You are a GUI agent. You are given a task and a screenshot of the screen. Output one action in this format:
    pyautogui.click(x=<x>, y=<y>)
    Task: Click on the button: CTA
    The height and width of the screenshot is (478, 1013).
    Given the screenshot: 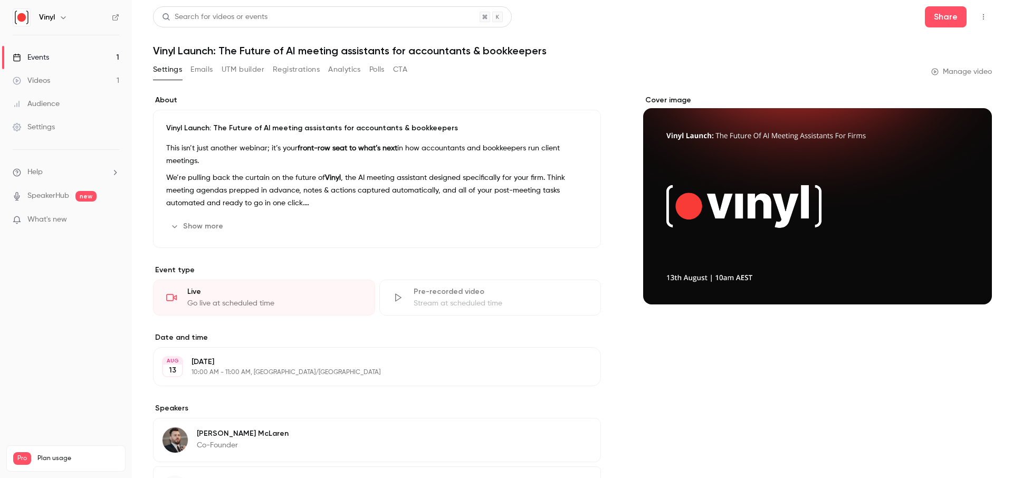 What is the action you would take?
    pyautogui.click(x=400, y=70)
    